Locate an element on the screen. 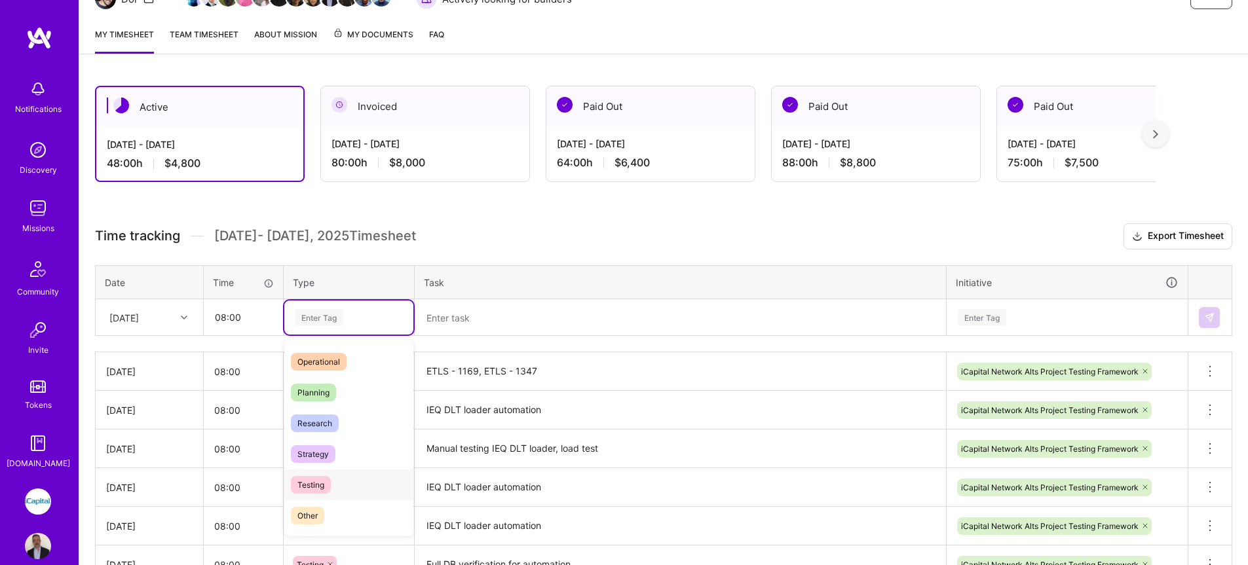 Image resolution: width=1248 pixels, height=565 pixels. a: User Avatar is located at coordinates (38, 546).